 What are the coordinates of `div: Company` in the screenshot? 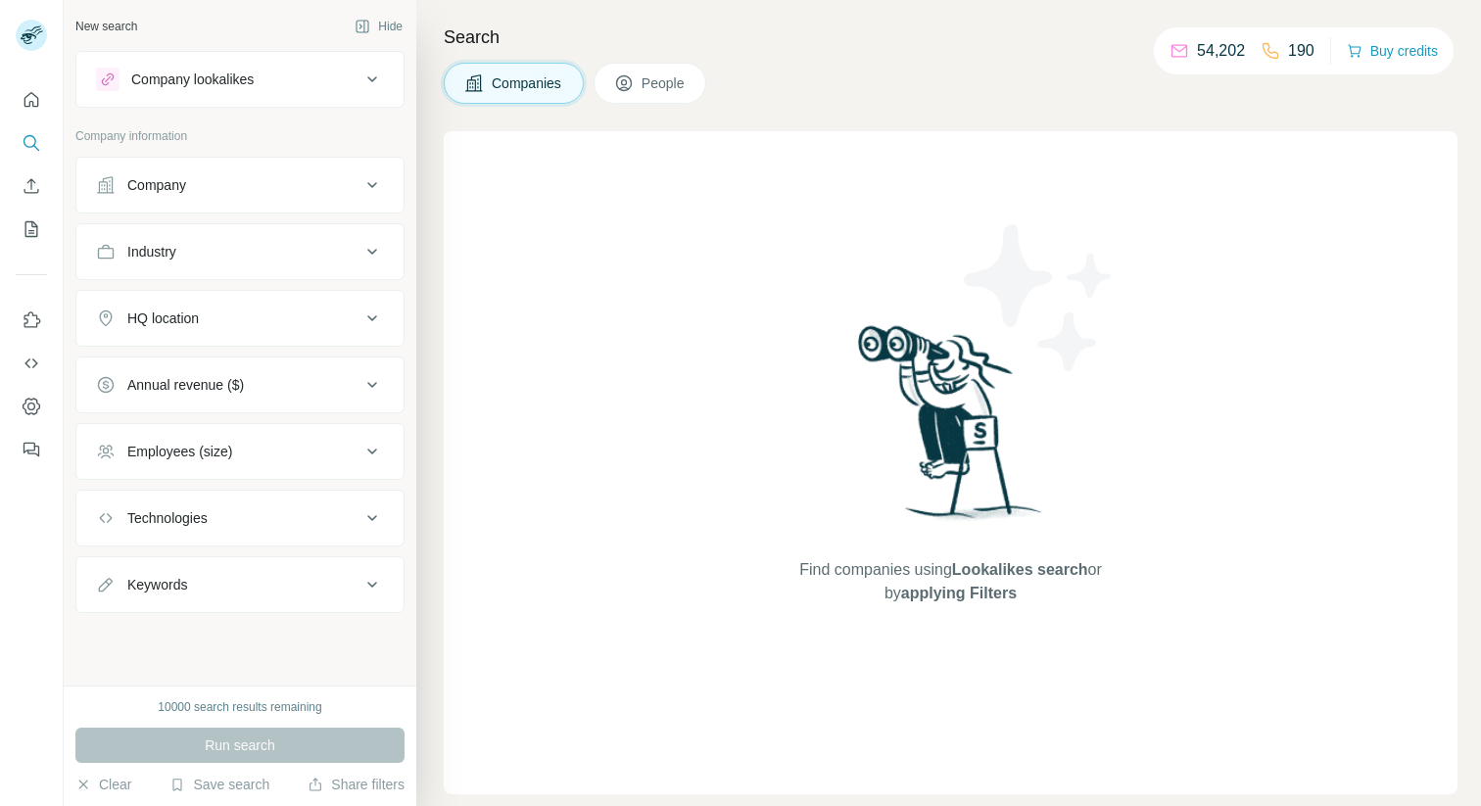 It's located at (157, 185).